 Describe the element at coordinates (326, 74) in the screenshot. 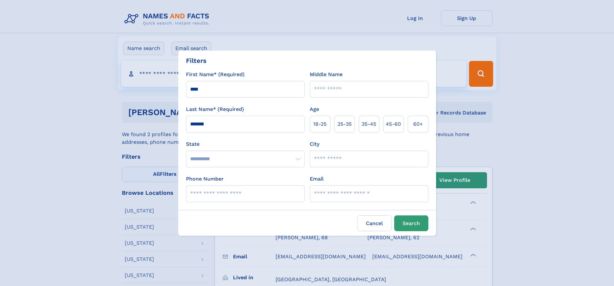

I see `label: Middle Name` at that location.